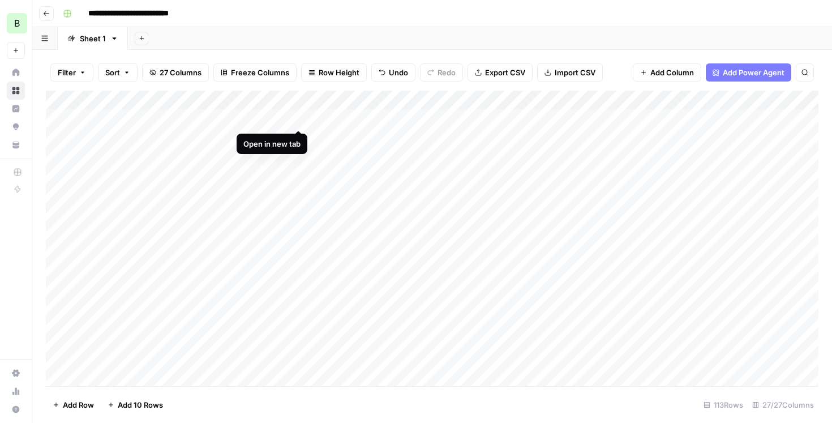 This screenshot has width=832, height=423. Describe the element at coordinates (118, 72) in the screenshot. I see `button: Sort` at that location.